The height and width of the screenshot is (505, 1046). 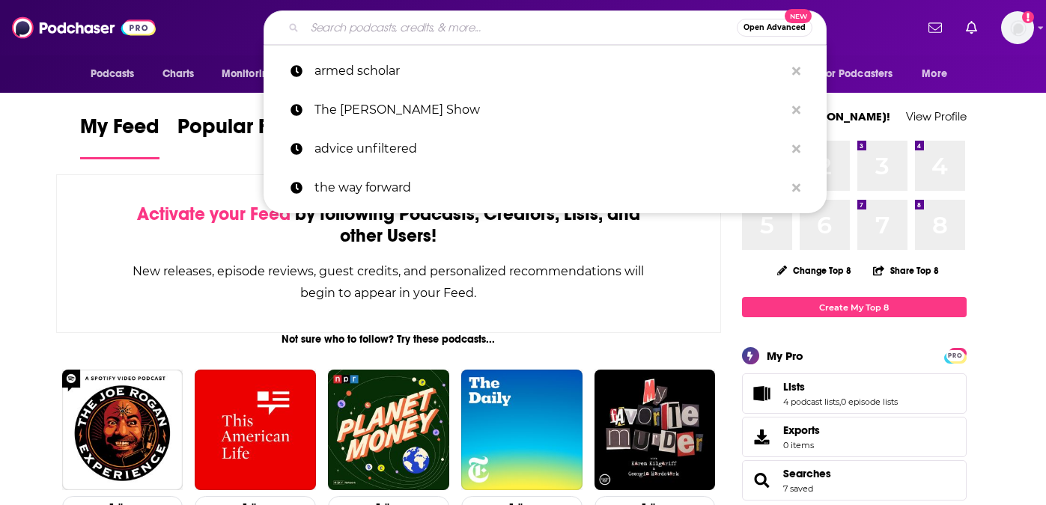 What do you see at coordinates (955, 355) in the screenshot?
I see `a: PRO` at bounding box center [955, 355].